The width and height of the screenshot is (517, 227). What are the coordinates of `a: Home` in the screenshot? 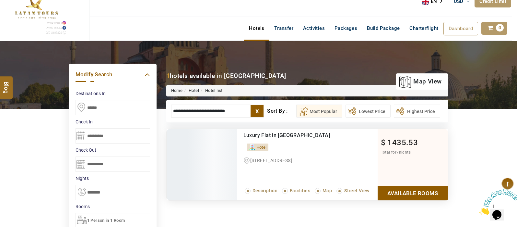 It's located at (177, 90).